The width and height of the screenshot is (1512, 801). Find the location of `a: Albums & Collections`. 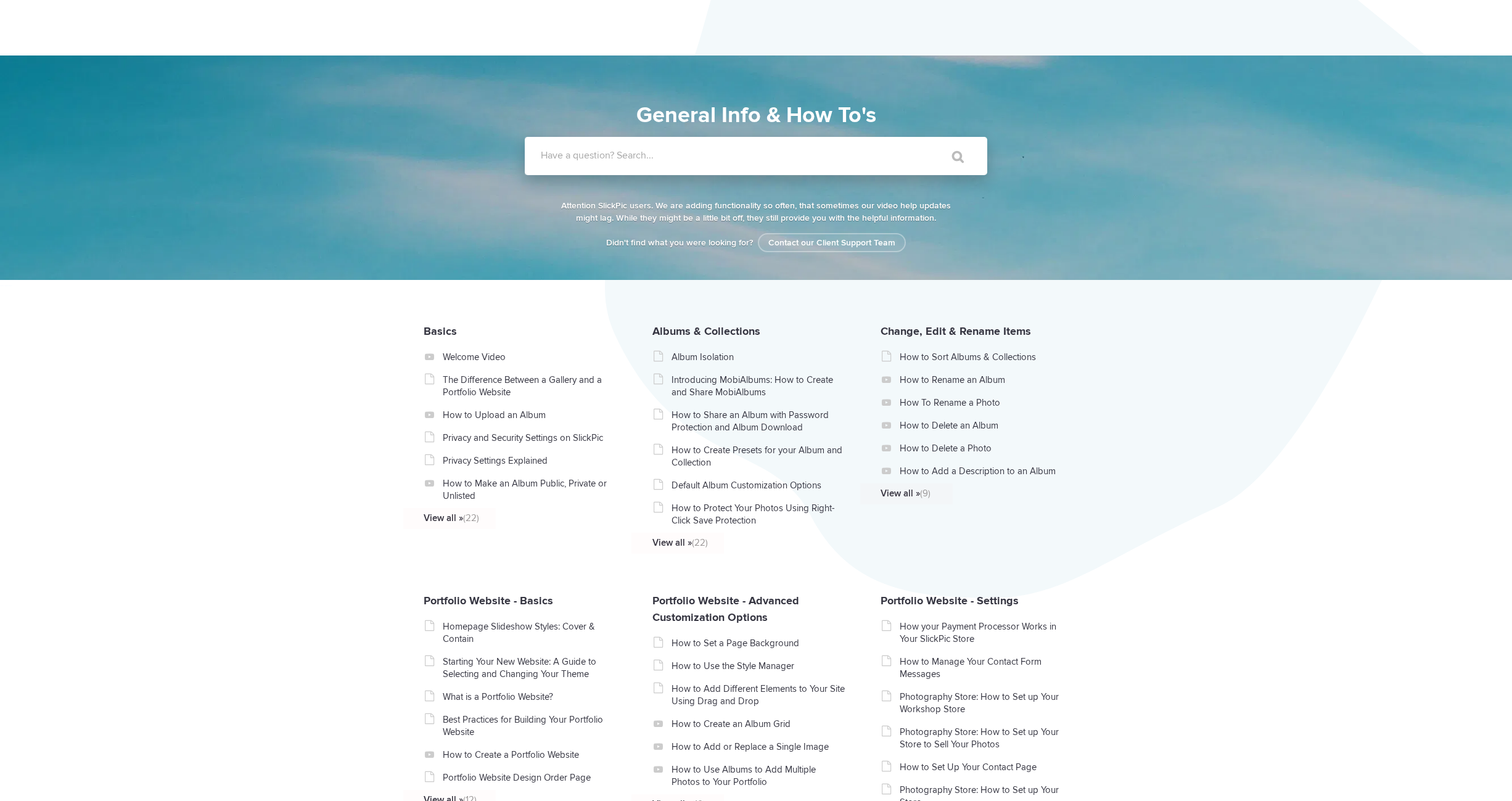

a: Albums & Collections is located at coordinates (707, 331).